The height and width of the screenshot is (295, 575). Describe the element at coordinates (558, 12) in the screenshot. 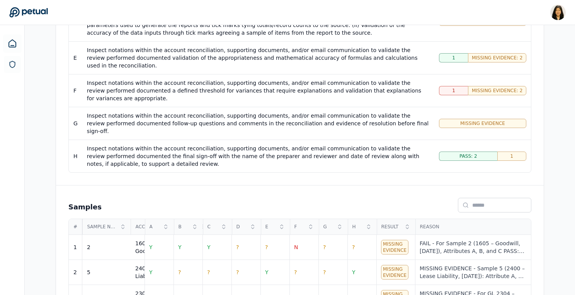

I see `img: Renee Park` at that location.